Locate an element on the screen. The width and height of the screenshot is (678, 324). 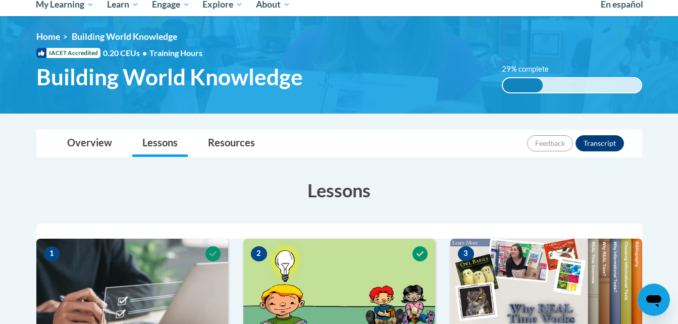
a: Lessons is located at coordinates (160, 143).